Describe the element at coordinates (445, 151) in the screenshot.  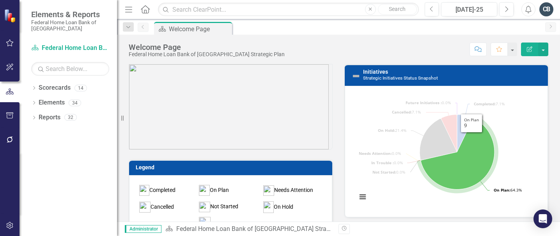
I see `svg: Interactive chart` at that location.